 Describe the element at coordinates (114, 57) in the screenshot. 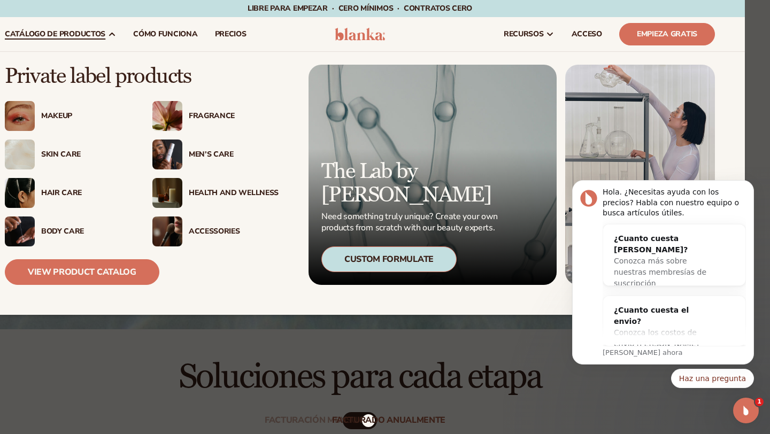

I see `font: Hola. ¿Necesitas ayuda con los precios? Habla con nuestro equipo o busca artículos útiles.` at that location.